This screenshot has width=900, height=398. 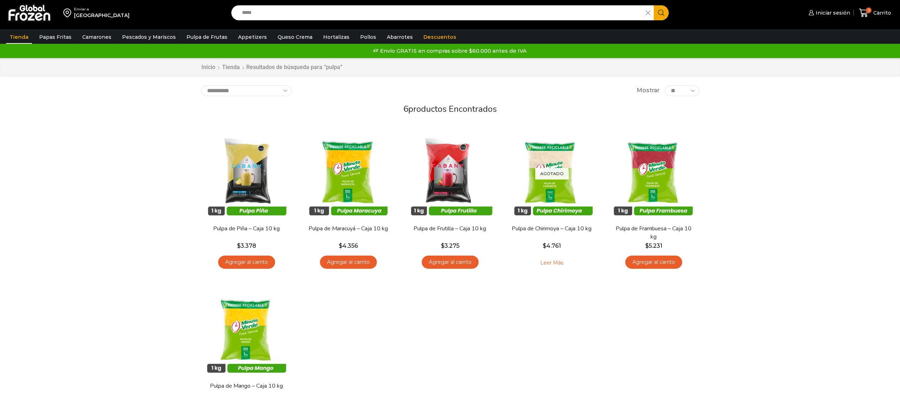 I want to click on a: 3 Carrito, so click(x=875, y=13).